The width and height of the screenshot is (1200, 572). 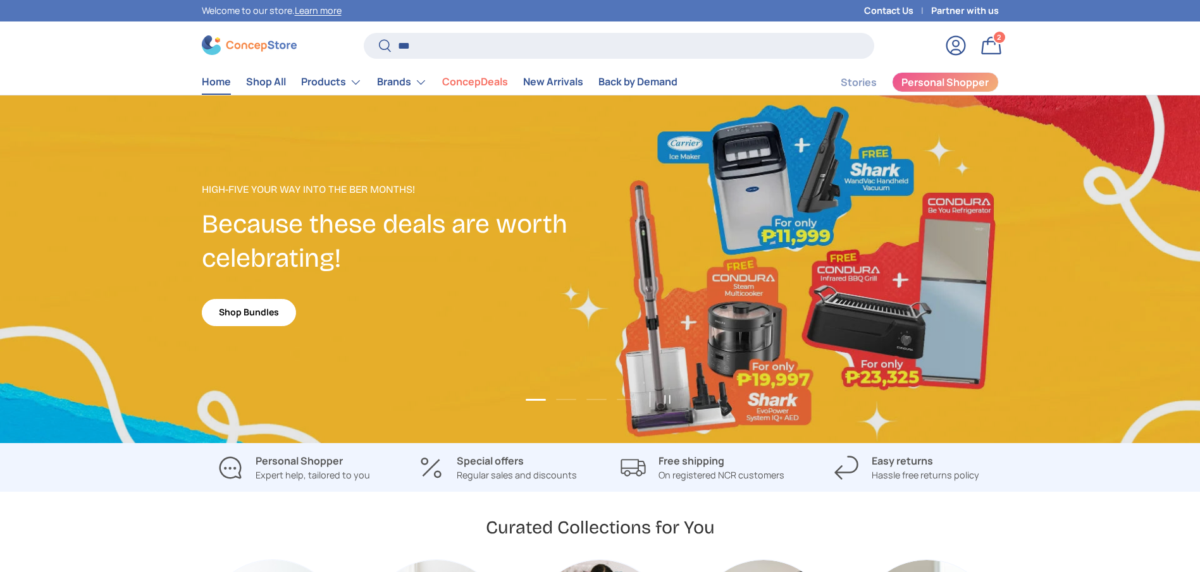 What do you see at coordinates (998, 37) in the screenshot?
I see `span: 2` at bounding box center [998, 37].